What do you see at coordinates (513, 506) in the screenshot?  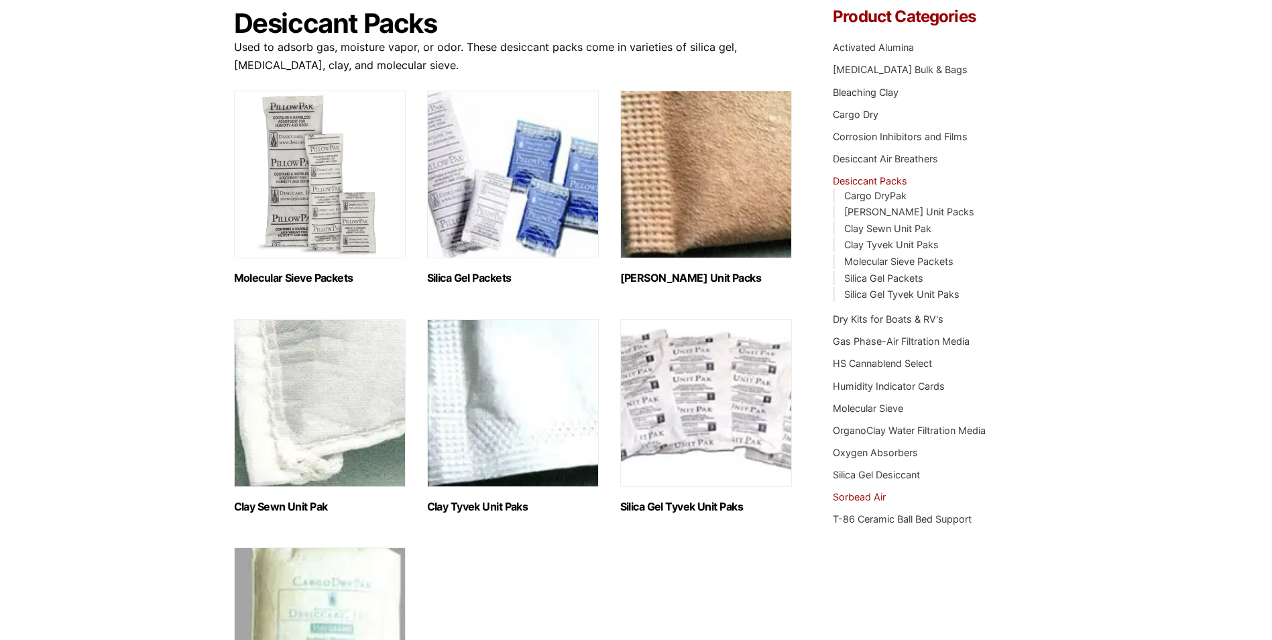 I see `h2: Clay Tyvek Unit Paks` at bounding box center [513, 506].